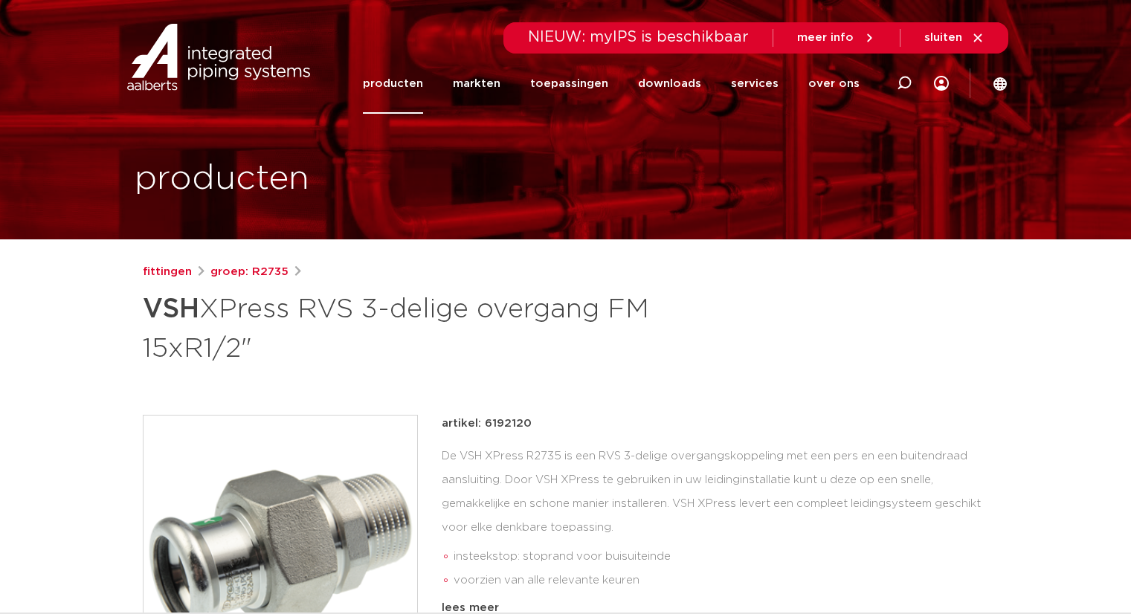  Describe the element at coordinates (941, 83) in the screenshot. I see `div: my IPS` at that location.